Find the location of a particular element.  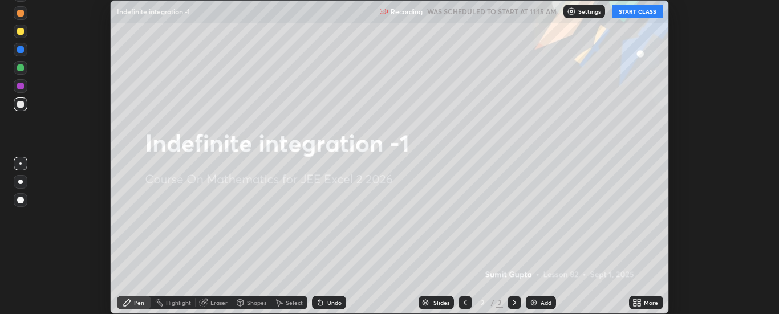

p: Indefinite integration -1 is located at coordinates (153, 11).